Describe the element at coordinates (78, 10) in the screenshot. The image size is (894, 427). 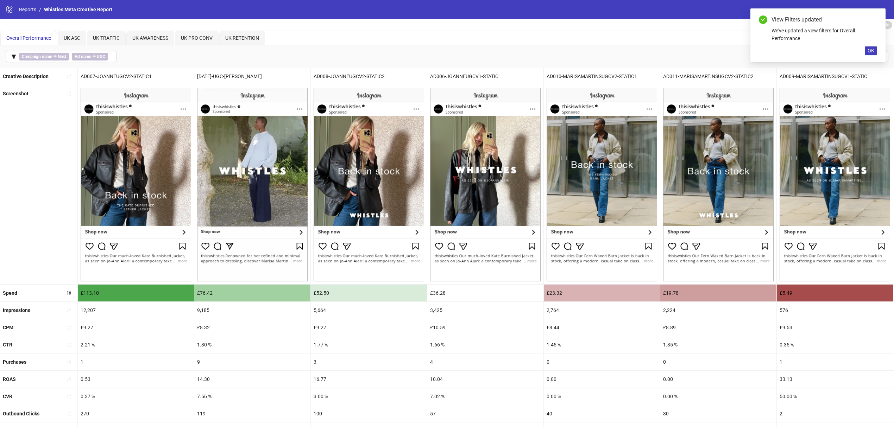
I see `span: Whistles Meta Creative Report` at that location.